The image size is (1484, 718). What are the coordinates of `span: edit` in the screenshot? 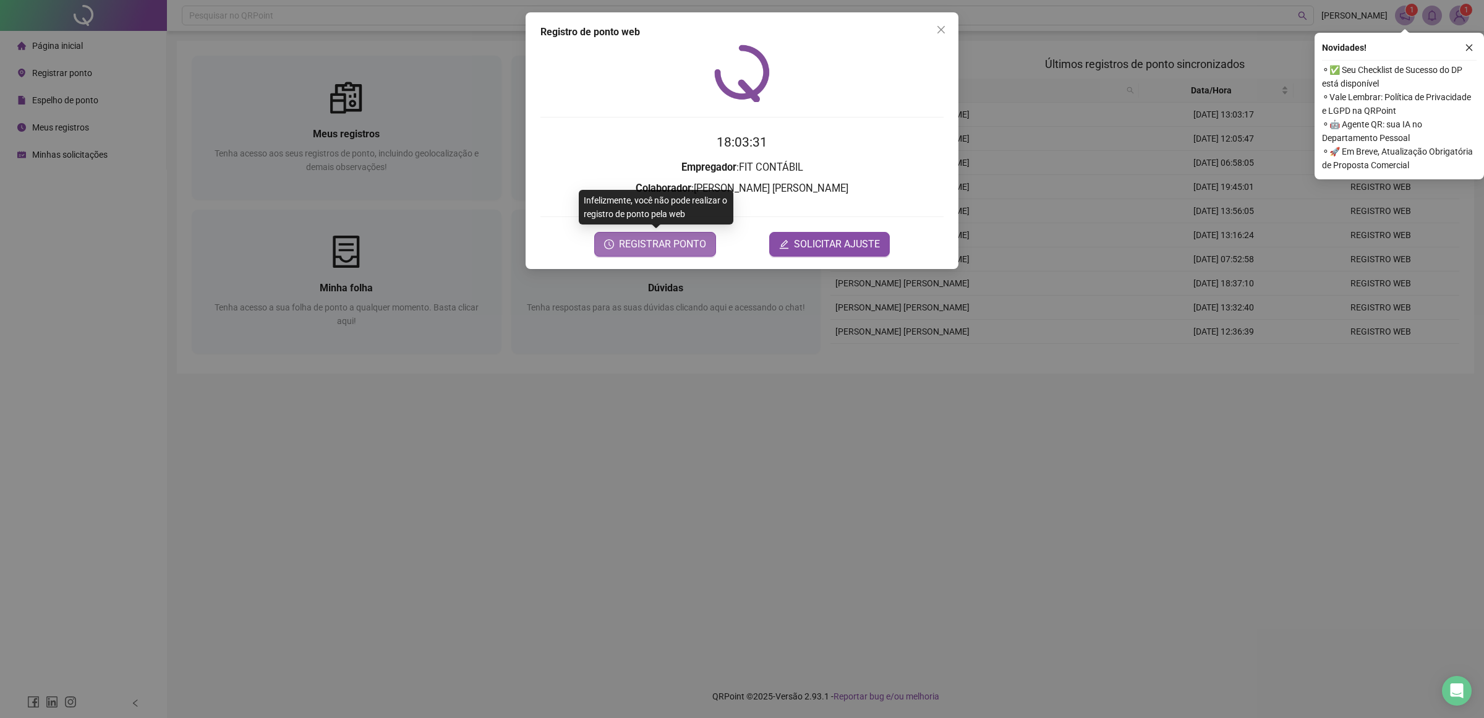 It's located at (784, 244).